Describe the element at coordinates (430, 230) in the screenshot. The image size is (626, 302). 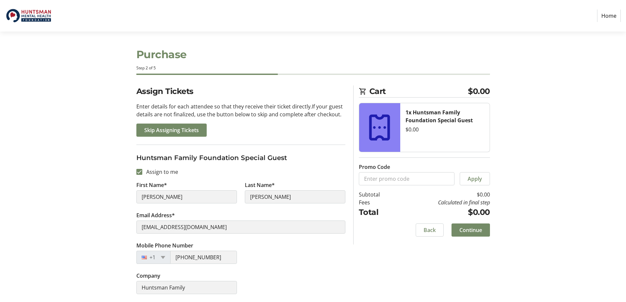
I see `button: Back` at that location.